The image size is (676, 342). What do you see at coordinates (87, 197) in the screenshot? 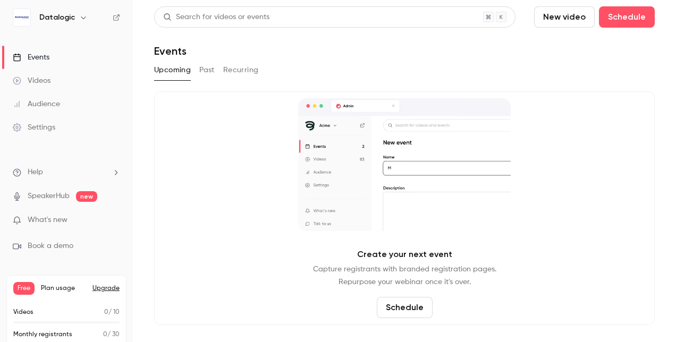
I see `span: new` at bounding box center [87, 197].